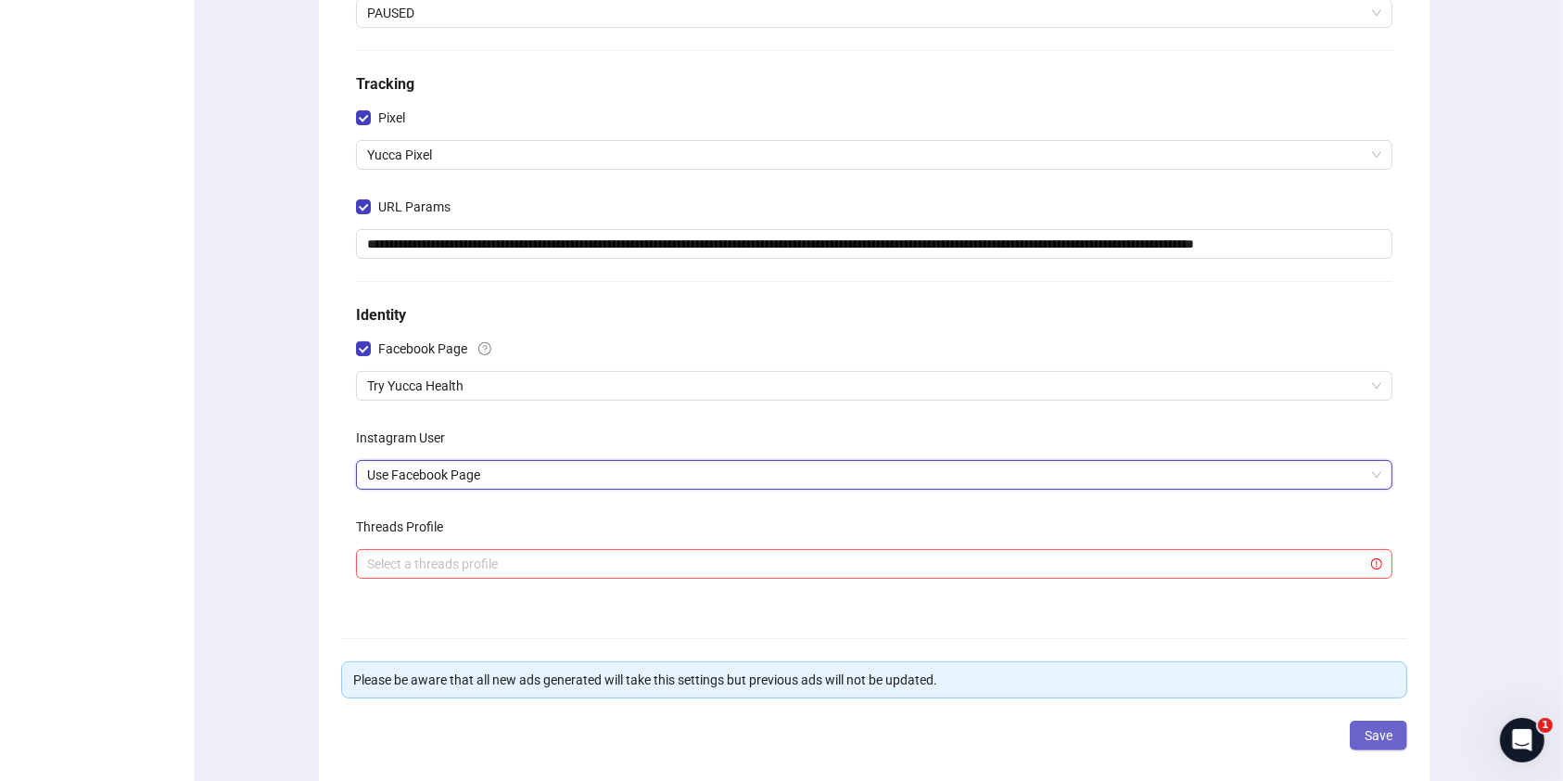 The height and width of the screenshot is (781, 1563). I want to click on span: 1, so click(1546, 725).